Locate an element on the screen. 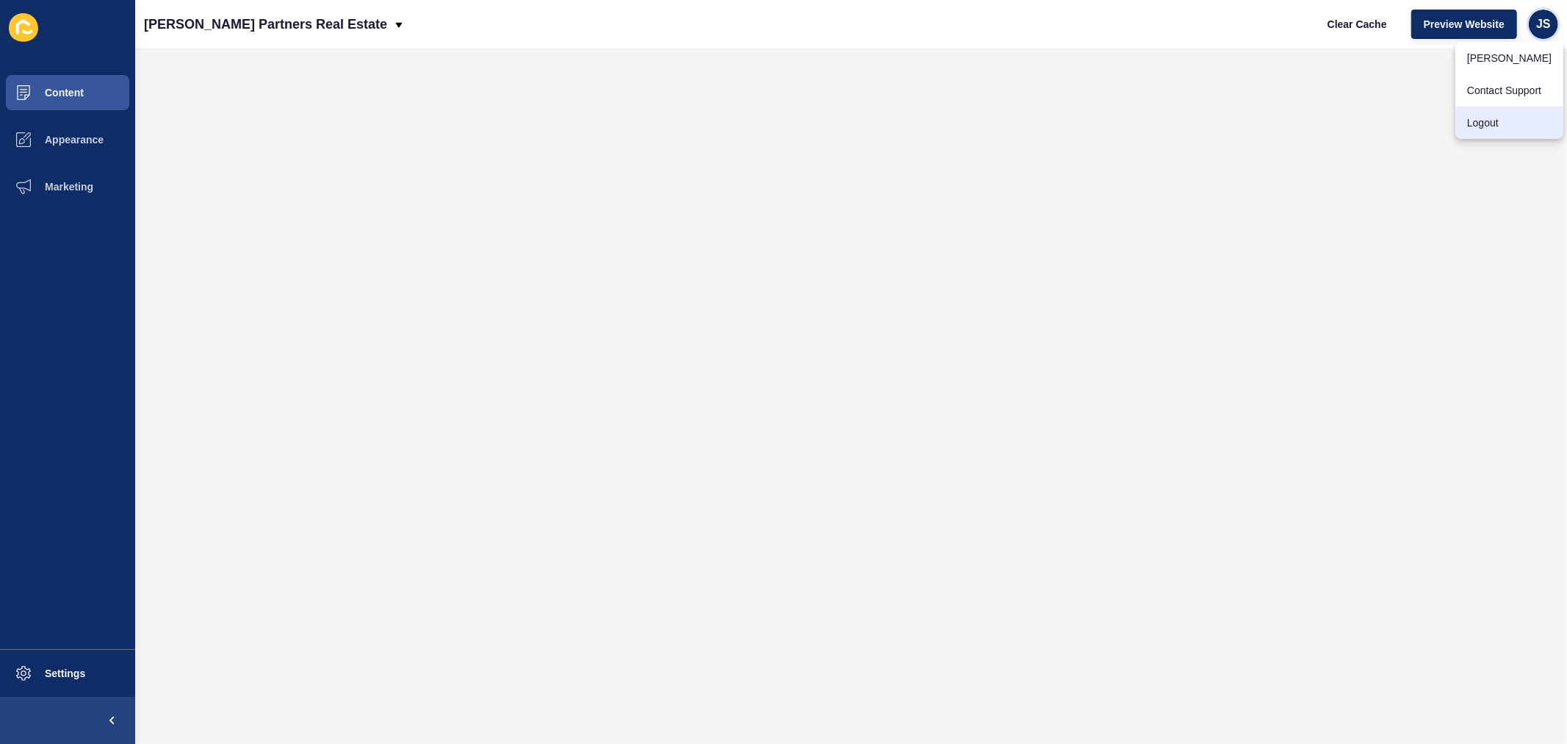 This screenshot has width=1567, height=744. span: Preview Website is located at coordinates (1465, 24).